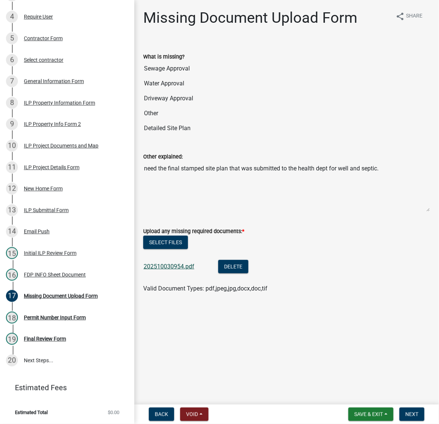 Image resolution: width=439 pixels, height=424 pixels. I want to click on div: 12, so click(12, 189).